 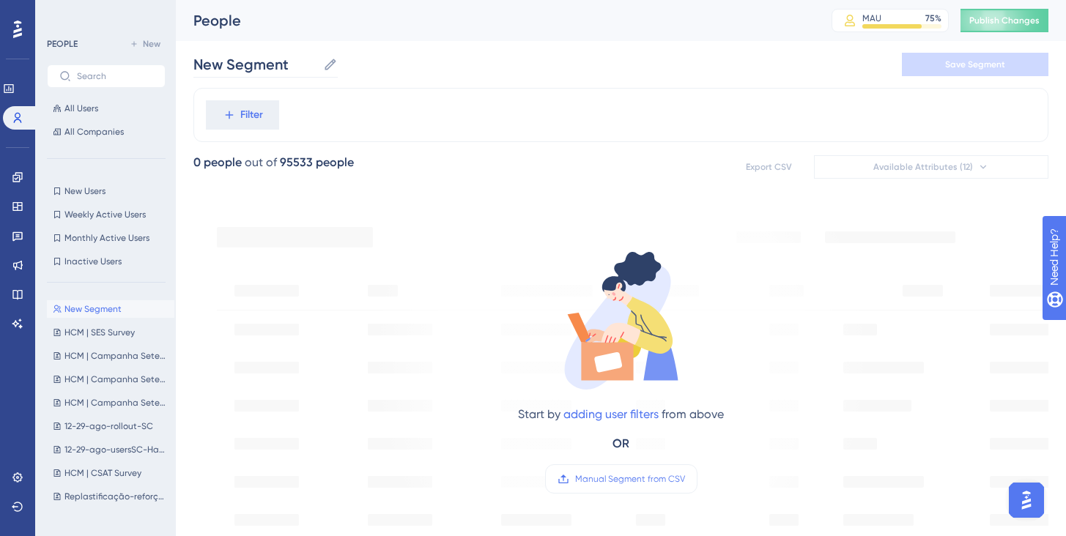 I want to click on button: Monthly Active Users, so click(x=106, y=238).